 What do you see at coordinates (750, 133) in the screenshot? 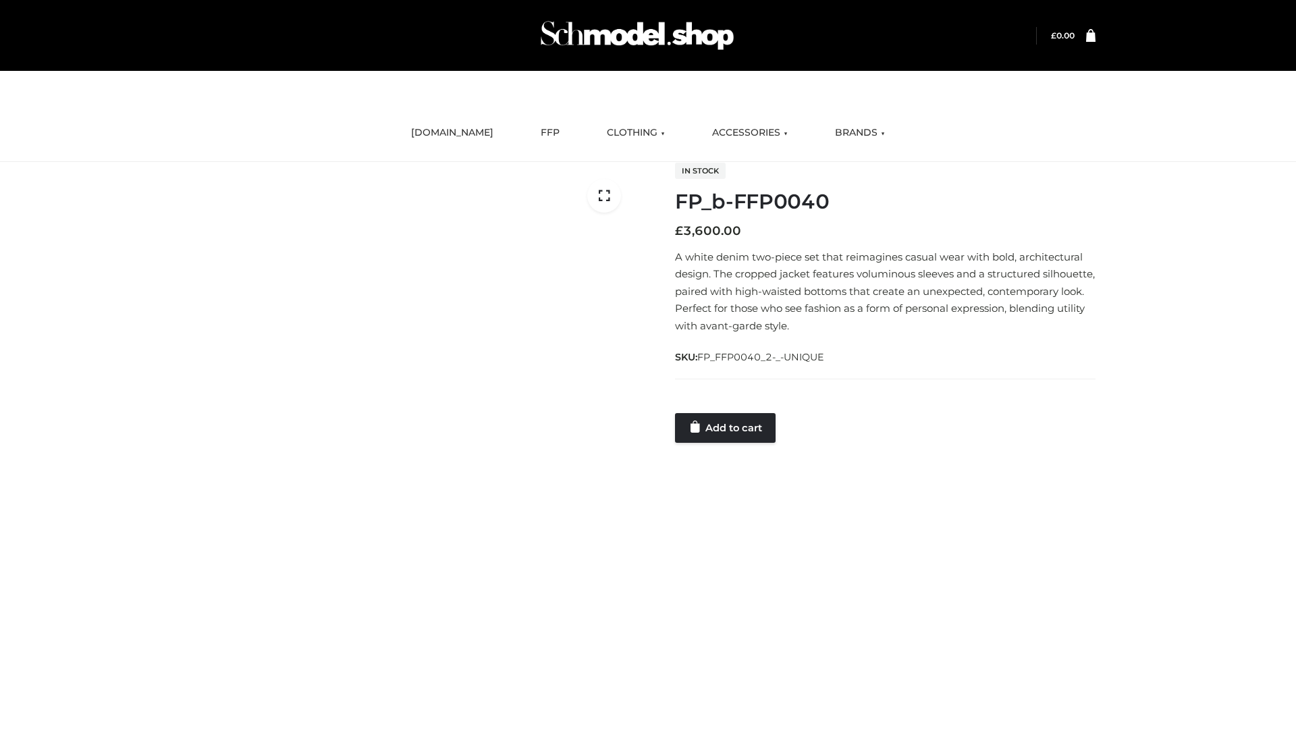
I see `a: ACCESSORIES` at bounding box center [750, 133].